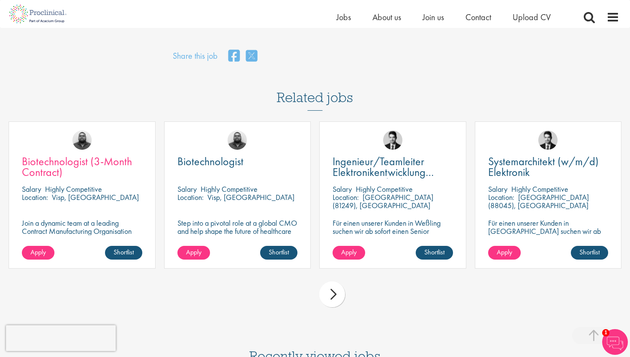  What do you see at coordinates (548, 167) in the screenshot?
I see `a: Systemarchitekt (w/m/d) Elektronik` at bounding box center [548, 167].